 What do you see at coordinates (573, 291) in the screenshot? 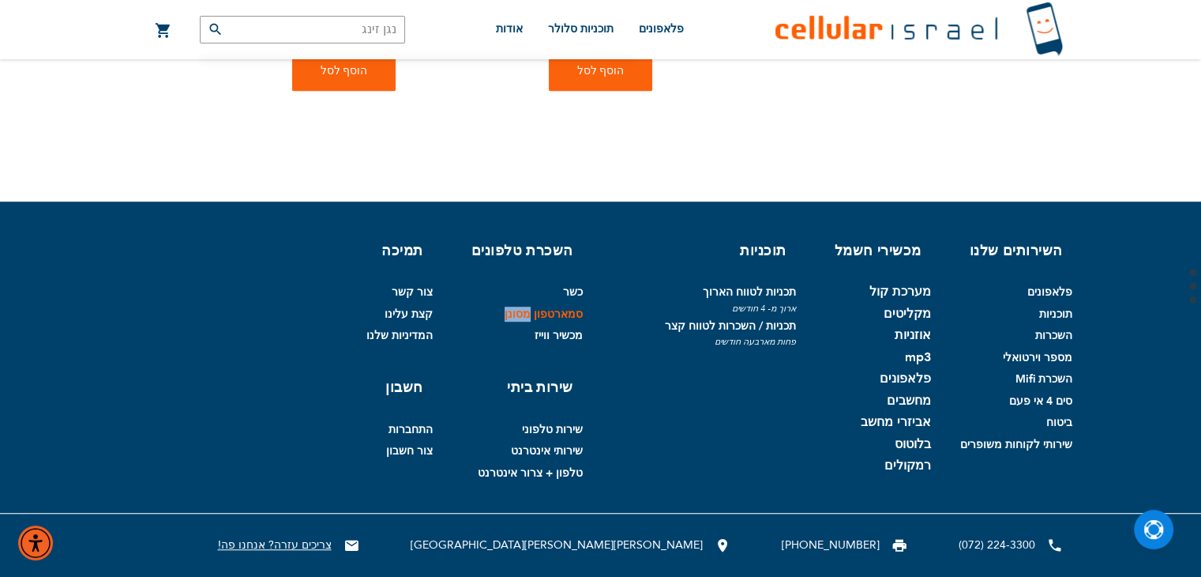
I see `a: כשר` at bounding box center [573, 291].